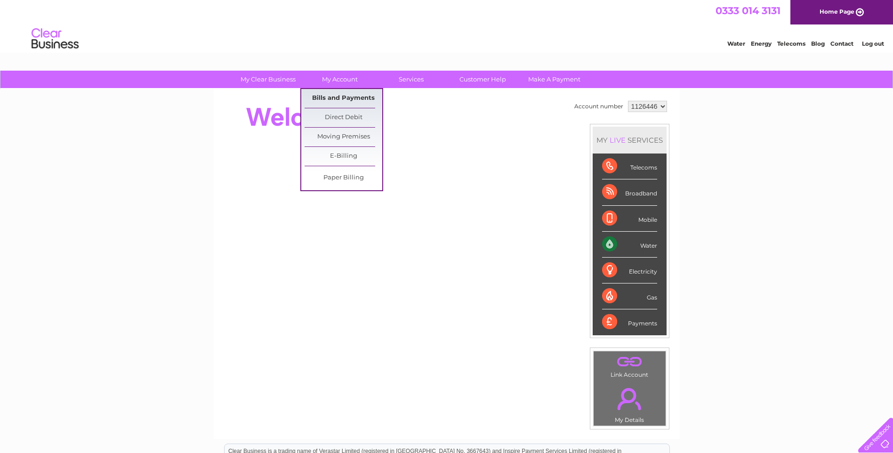  What do you see at coordinates (630, 270) in the screenshot?
I see `div: Electricity` at bounding box center [630, 270].